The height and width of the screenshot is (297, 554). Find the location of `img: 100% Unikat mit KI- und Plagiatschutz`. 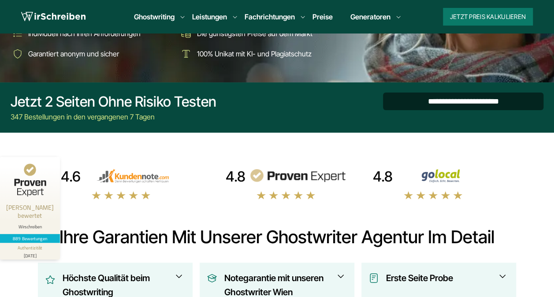

img: 100% Unikat mit KI- und Plagiatschutz is located at coordinates (186, 54).